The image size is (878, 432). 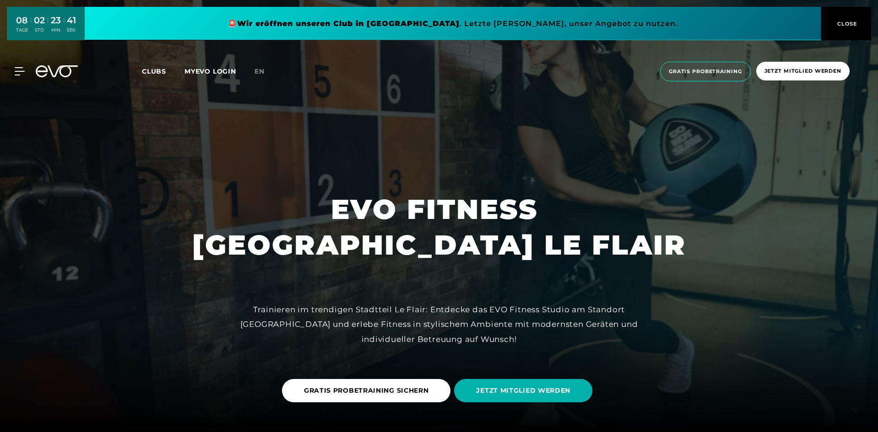 What do you see at coordinates (705, 71) in the screenshot?
I see `a: Gratis Probetraining` at bounding box center [705, 71].